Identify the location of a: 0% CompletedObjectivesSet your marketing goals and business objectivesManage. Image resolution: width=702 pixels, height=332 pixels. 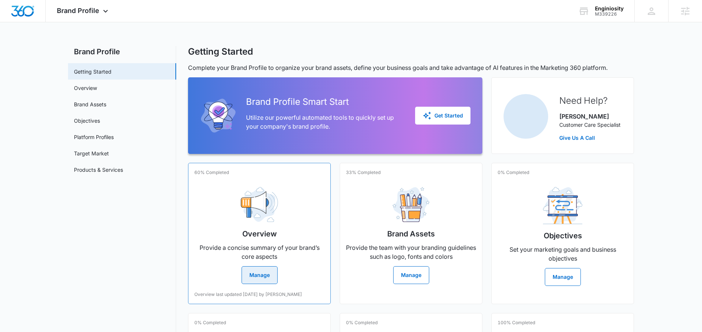
(563, 233).